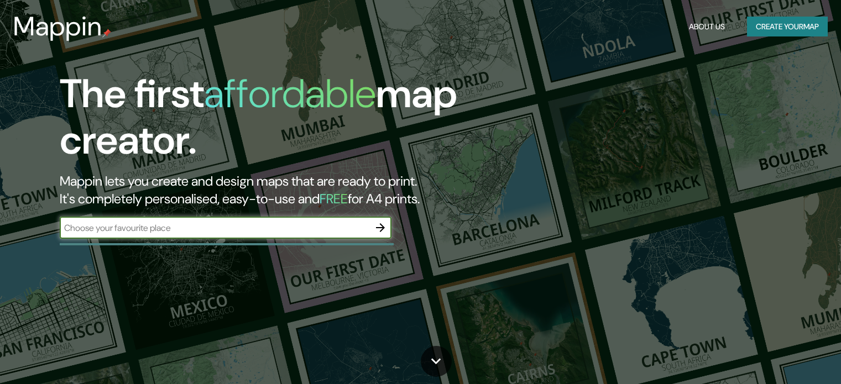  Describe the element at coordinates (707, 27) in the screenshot. I see `button: About Us` at that location.